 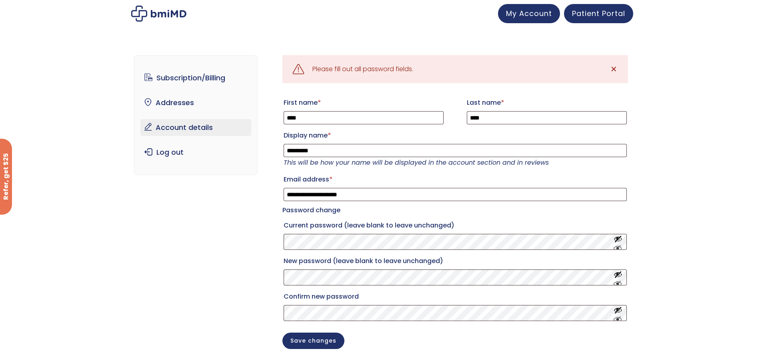 What do you see at coordinates (455, 261) in the screenshot?
I see `label: New password (leave blank to leave unchanged)` at bounding box center [455, 261].